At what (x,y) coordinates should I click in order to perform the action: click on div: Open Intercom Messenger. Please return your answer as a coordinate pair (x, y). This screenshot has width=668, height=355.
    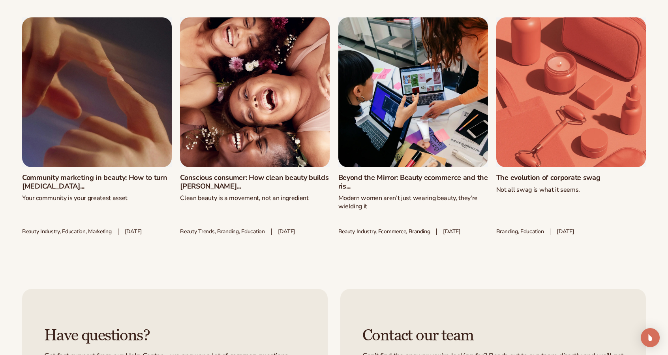
    Looking at the image, I should click on (651, 337).